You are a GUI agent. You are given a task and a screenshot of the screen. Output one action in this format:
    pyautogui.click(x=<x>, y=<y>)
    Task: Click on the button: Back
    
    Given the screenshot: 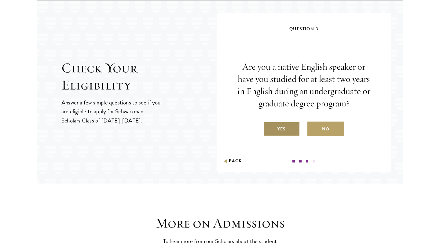 What is the action you would take?
    pyautogui.click(x=232, y=161)
    